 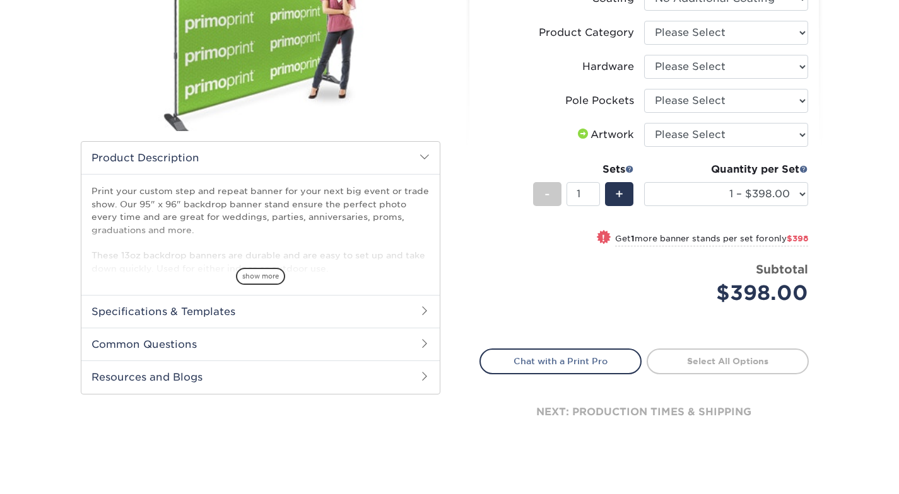 What do you see at coordinates (260, 158) in the screenshot?
I see `h2: Product Description` at bounding box center [260, 158].